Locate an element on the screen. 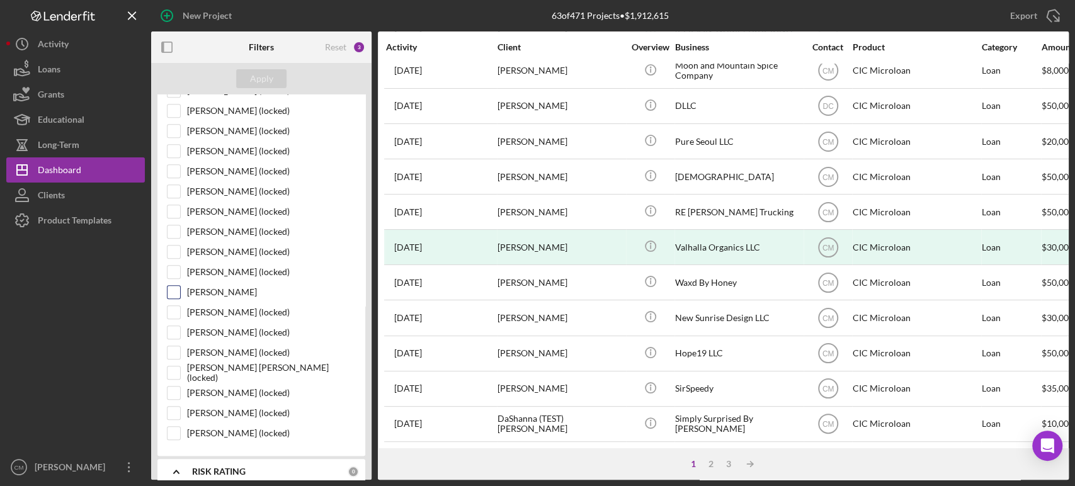 The width and height of the screenshot is (1075, 486). a: Activity is located at coordinates (76, 44).